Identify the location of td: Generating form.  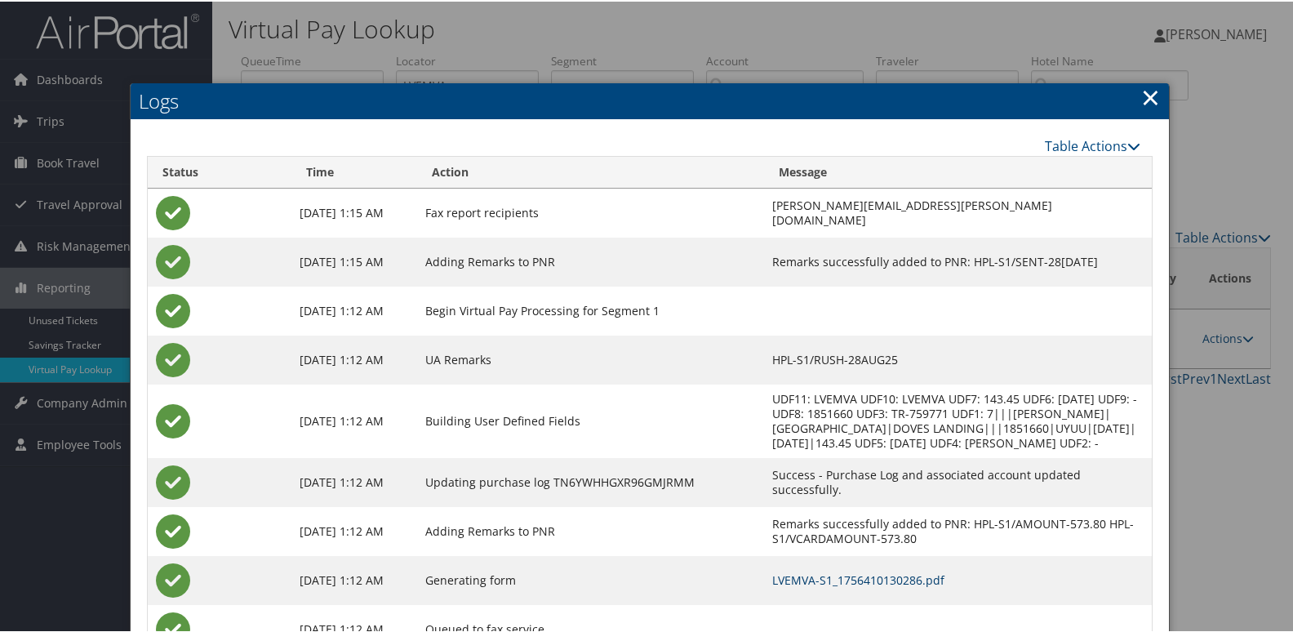
(590, 579).